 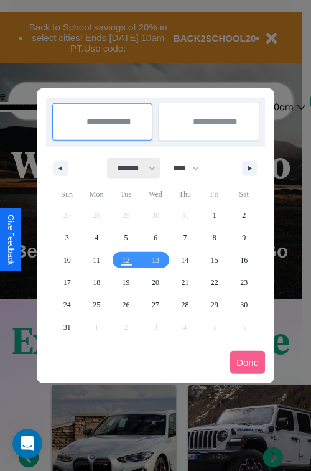 What do you see at coordinates (126, 305) in the screenshot?
I see `button: 26` at bounding box center [126, 305].